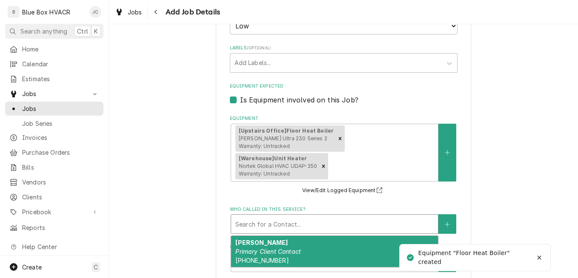  What do you see at coordinates (54, 31) in the screenshot?
I see `button: Search anythingCtrlK` at bounding box center [54, 31].